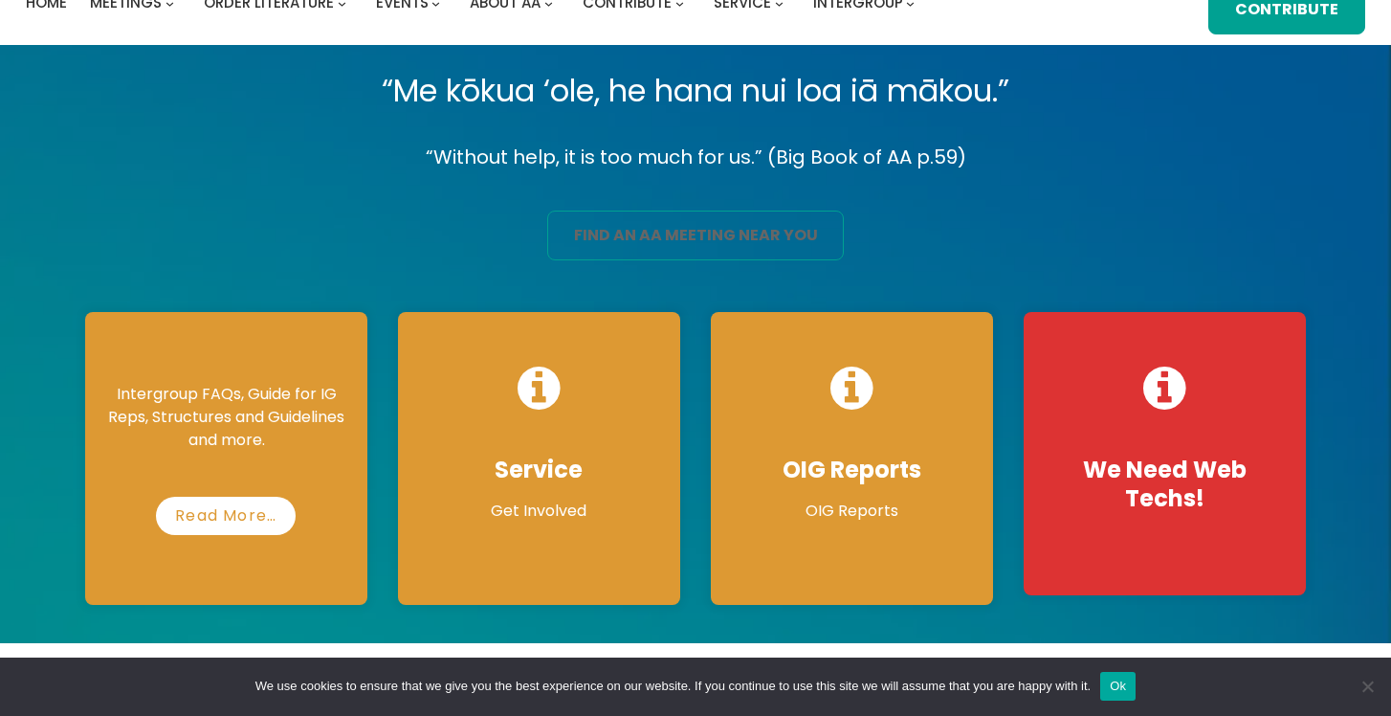  I want to click on p: “Without help, it is too much for us.” (Big Book of AA p.59), so click(696, 157).